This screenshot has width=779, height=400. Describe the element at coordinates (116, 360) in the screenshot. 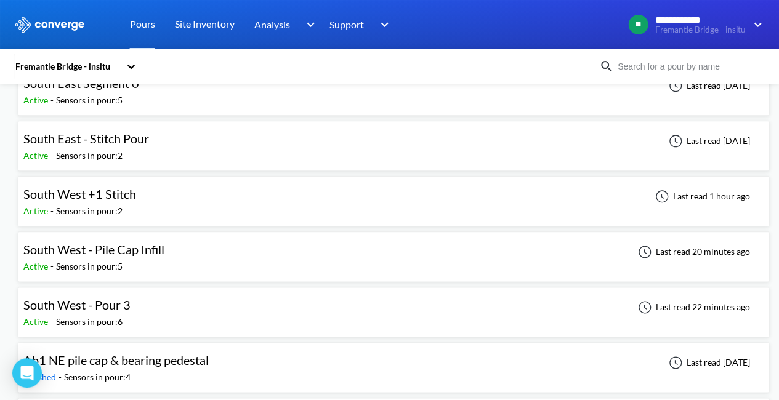

I see `span: Ab1 NE pile cap & bearing pedestal` at that location.